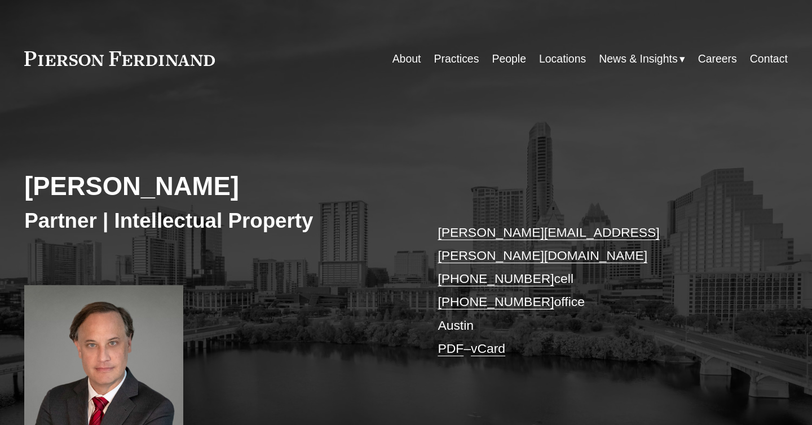  What do you see at coordinates (406, 59) in the screenshot?
I see `a: About` at bounding box center [406, 59].